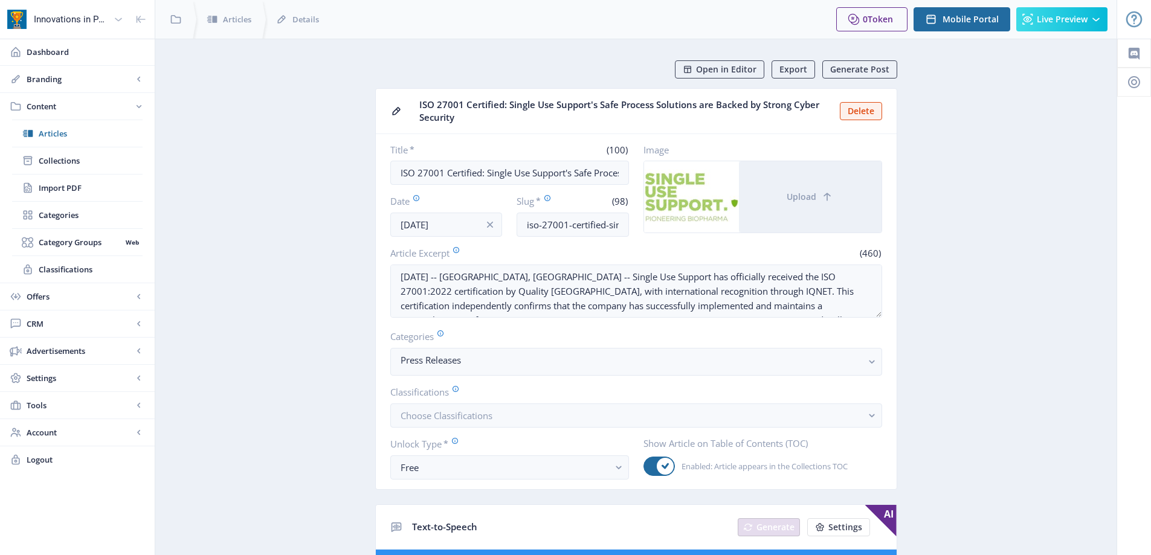 Image resolution: width=1151 pixels, height=555 pixels. I want to click on span: Details, so click(306, 19).